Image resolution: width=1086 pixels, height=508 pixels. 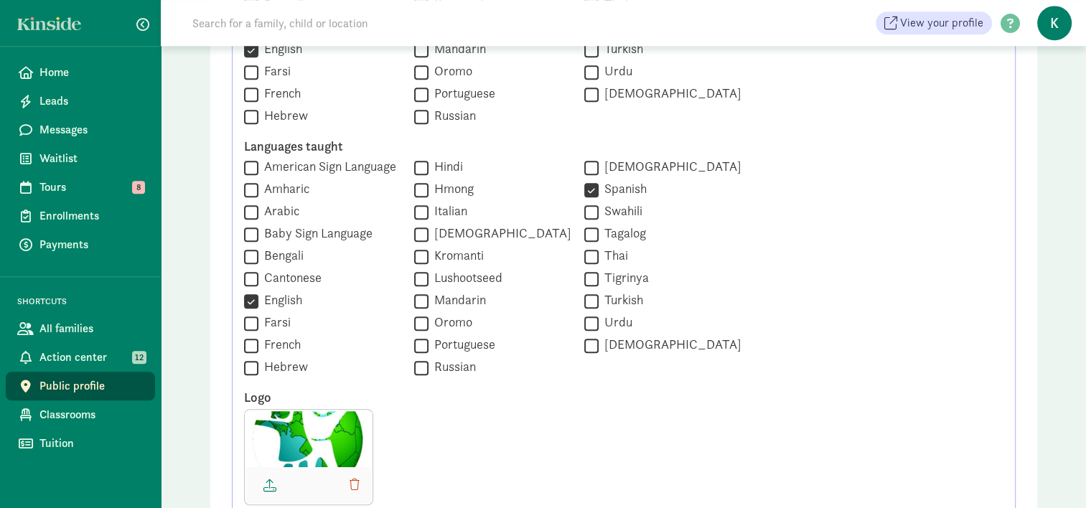 What do you see at coordinates (91, 130) in the screenshot?
I see `span: Messages` at bounding box center [91, 130].